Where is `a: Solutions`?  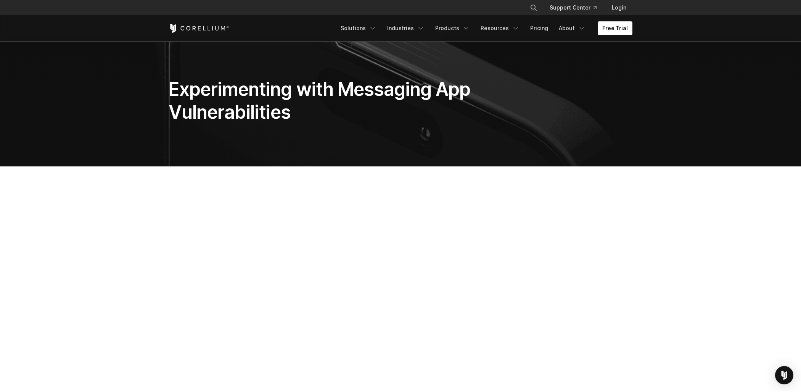 a: Solutions is located at coordinates (359, 28).